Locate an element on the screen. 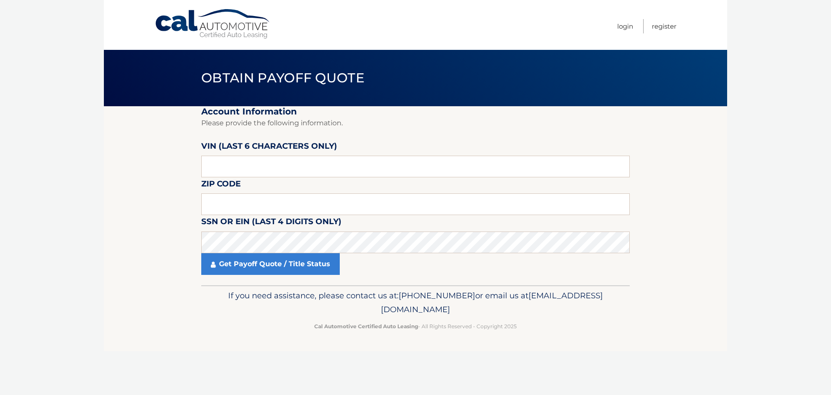 This screenshot has height=395, width=831. p: Please provide the following information. is located at coordinates (416, 123).